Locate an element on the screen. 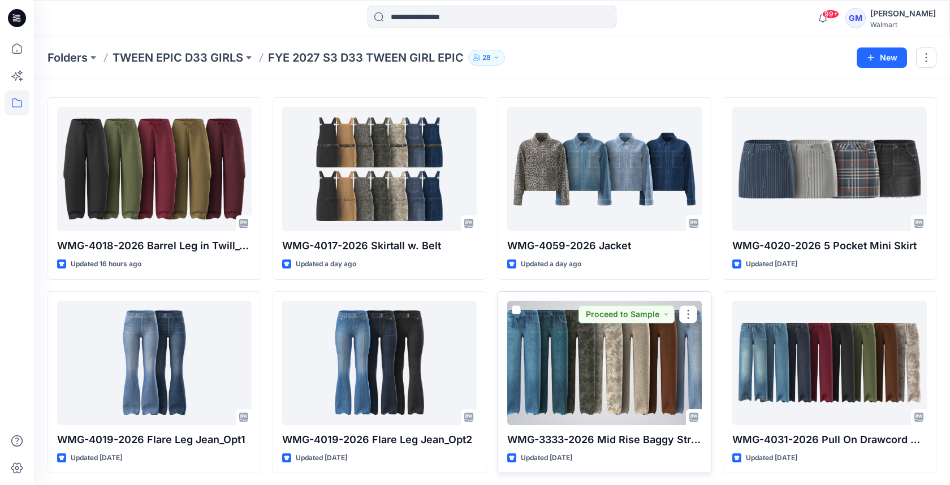 Image resolution: width=950 pixels, height=485 pixels. div: GM is located at coordinates (856, 18).